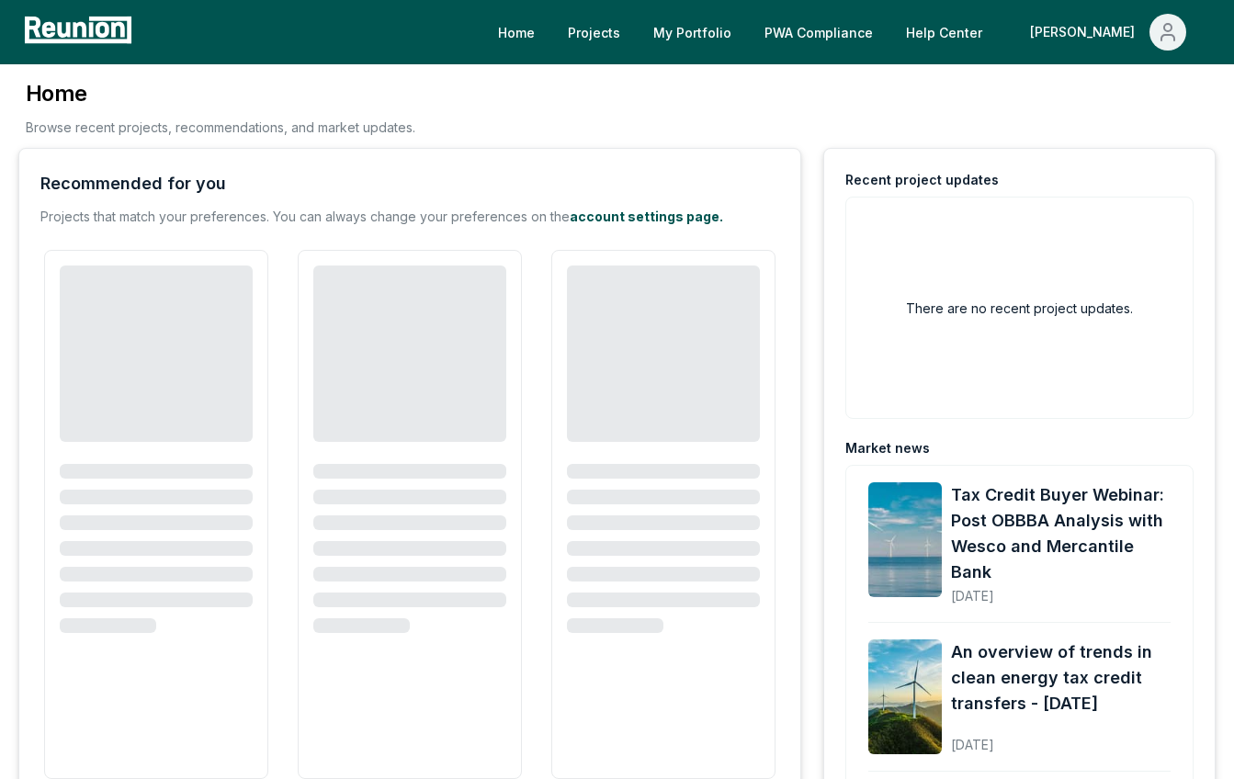  Describe the element at coordinates (221, 94) in the screenshot. I see `h3: Home` at that location.